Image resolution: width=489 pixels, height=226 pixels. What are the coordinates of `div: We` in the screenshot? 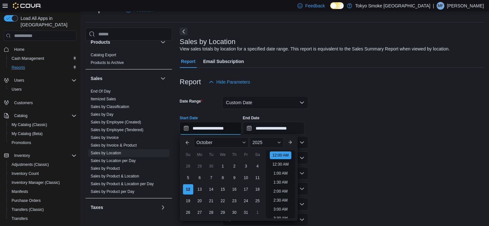 It's located at (223, 155).